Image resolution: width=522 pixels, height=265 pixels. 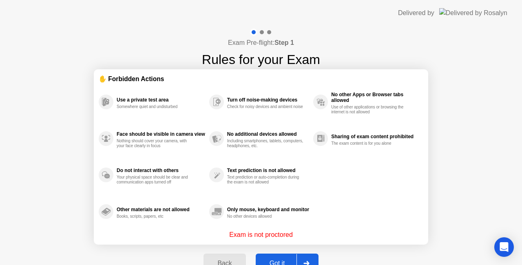 I want to click on div: Use a private test area, so click(x=161, y=100).